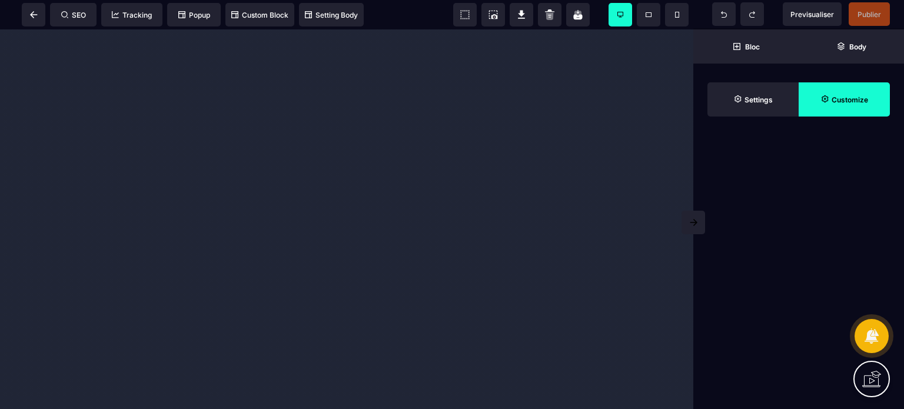 This screenshot has width=904, height=409. I want to click on span: Previsualiser, so click(812, 14).